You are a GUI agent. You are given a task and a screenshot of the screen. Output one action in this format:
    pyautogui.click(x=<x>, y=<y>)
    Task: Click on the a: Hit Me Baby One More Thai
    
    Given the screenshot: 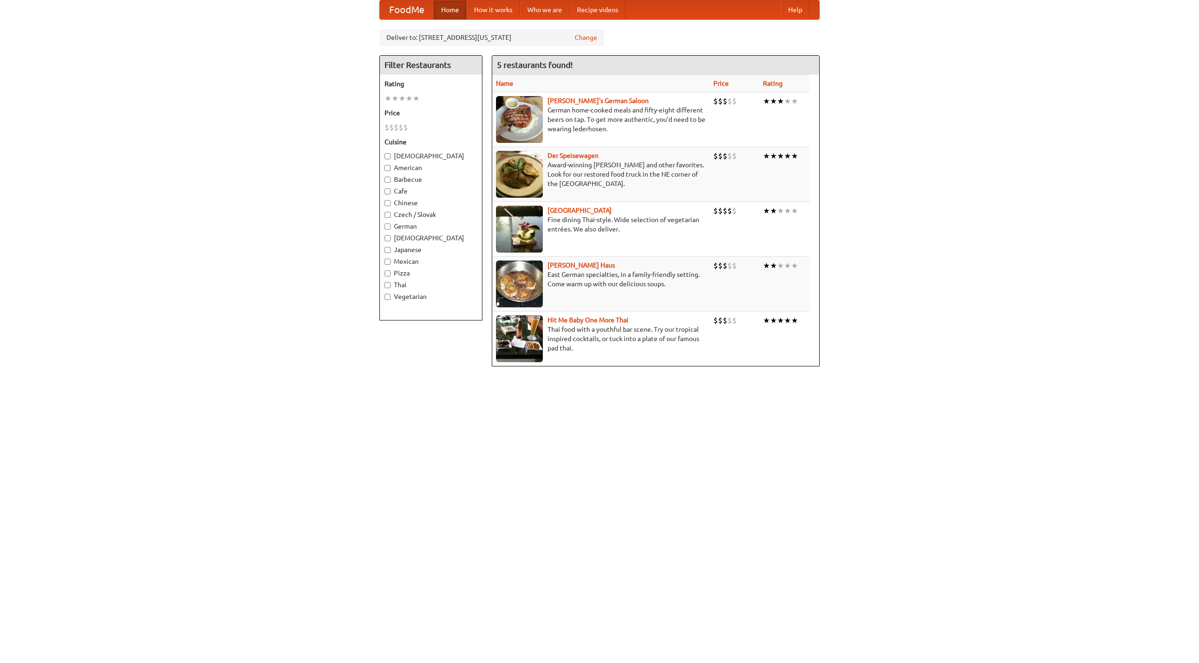 What is the action you would take?
    pyautogui.click(x=588, y=320)
    